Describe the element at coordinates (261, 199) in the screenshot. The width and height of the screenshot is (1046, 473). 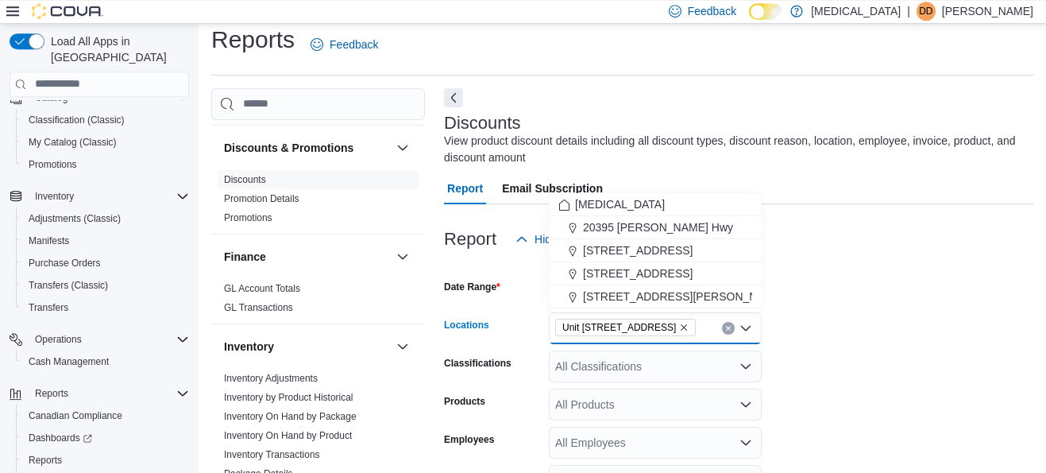
I see `span: Promotion Details` at that location.